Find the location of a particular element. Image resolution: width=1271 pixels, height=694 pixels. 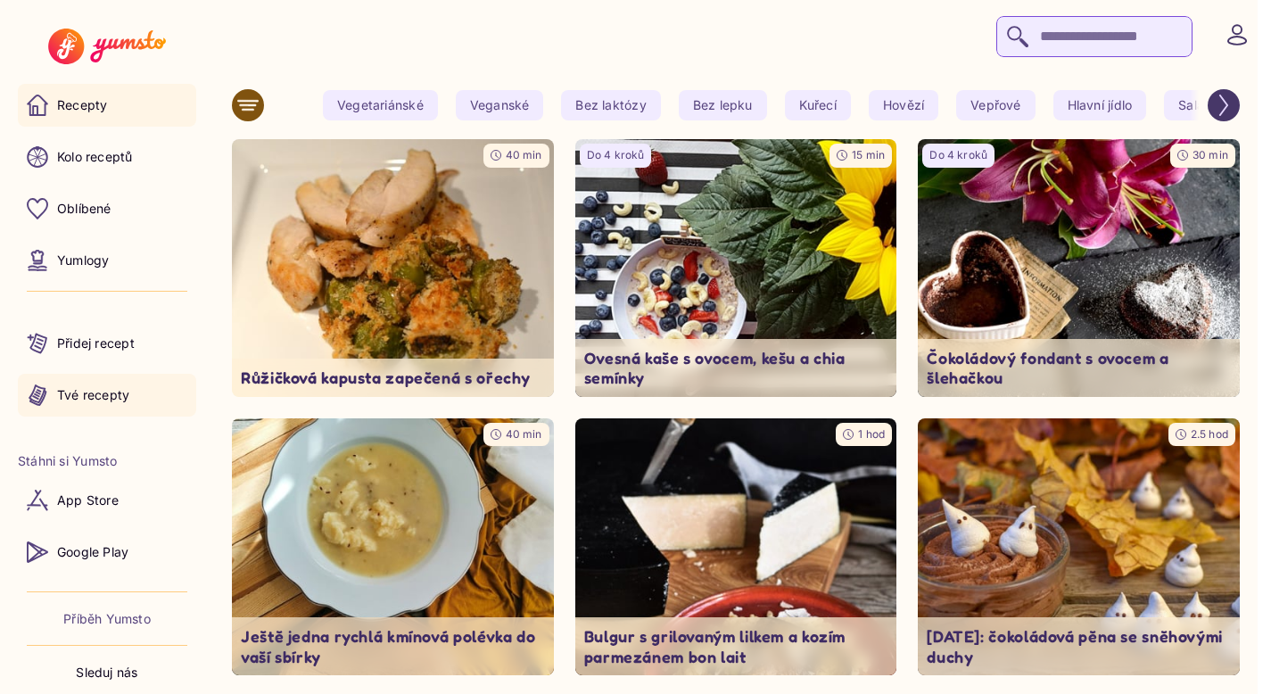

p: Bulgur s grilovaným lilkem a kozím parmezánem bon lait is located at coordinates (736, 646).